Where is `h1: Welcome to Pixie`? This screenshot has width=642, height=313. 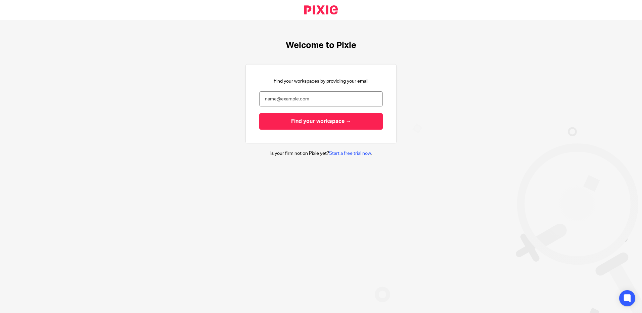
h1: Welcome to Pixie is located at coordinates (321, 45).